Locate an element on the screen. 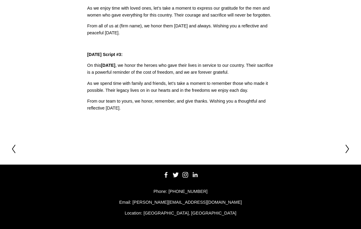  a: LinkedIn is located at coordinates (195, 175).